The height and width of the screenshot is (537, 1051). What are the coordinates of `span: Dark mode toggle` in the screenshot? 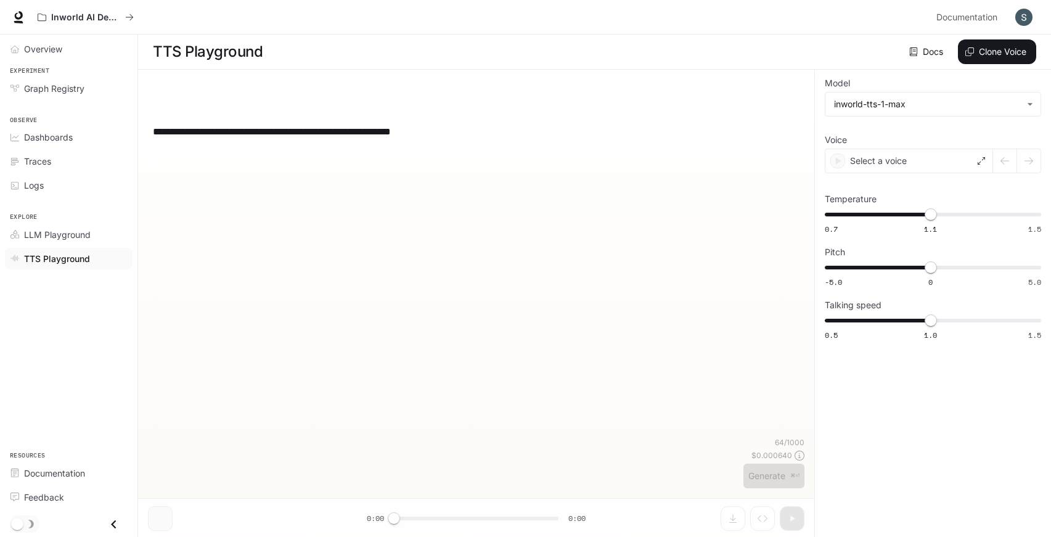 It's located at (17, 524).